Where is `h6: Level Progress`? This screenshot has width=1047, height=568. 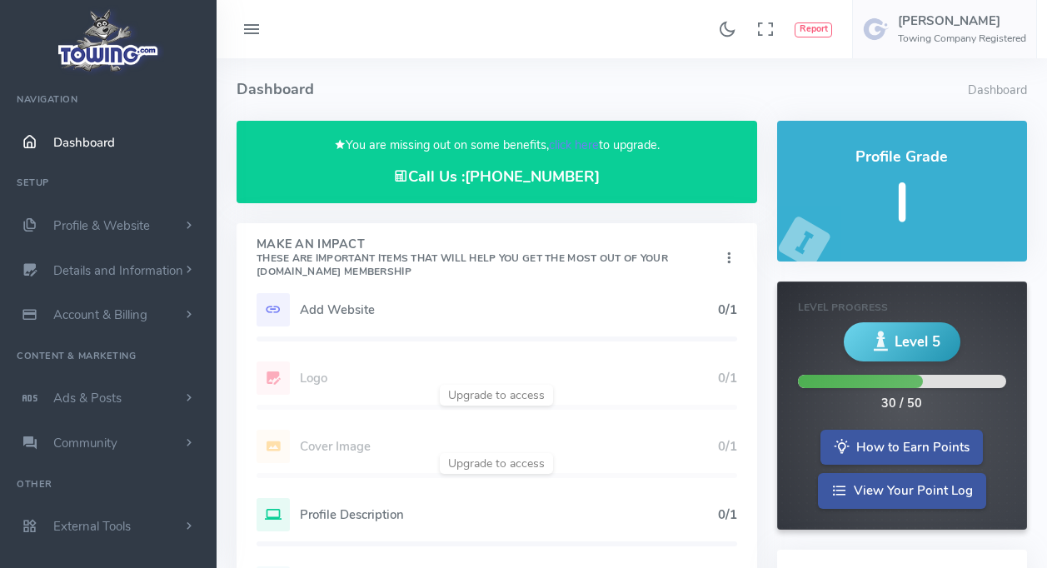
h6: Level Progress is located at coordinates (902, 307).